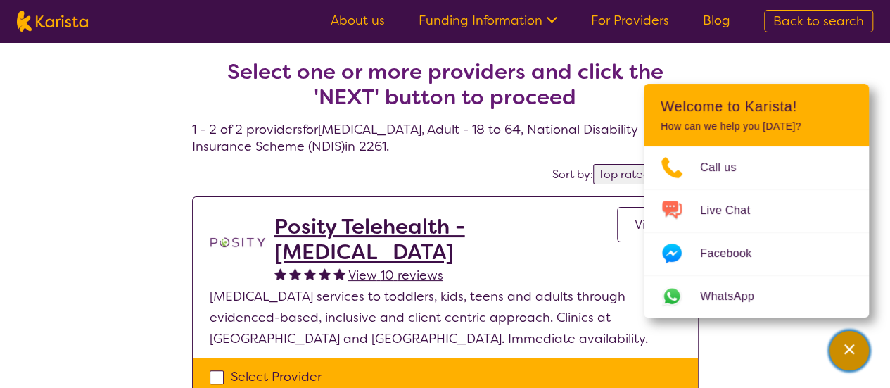  Describe the element at coordinates (395, 275) in the screenshot. I see `span: View 10 reviews` at that location.